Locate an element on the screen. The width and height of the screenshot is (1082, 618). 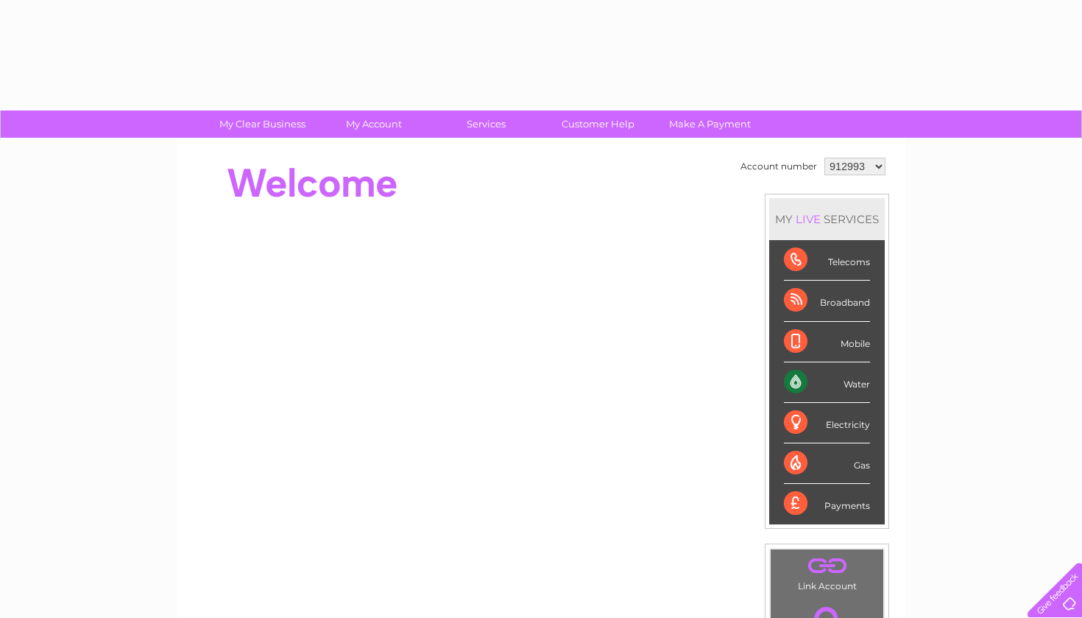
div: Broadband is located at coordinates (827, 300).